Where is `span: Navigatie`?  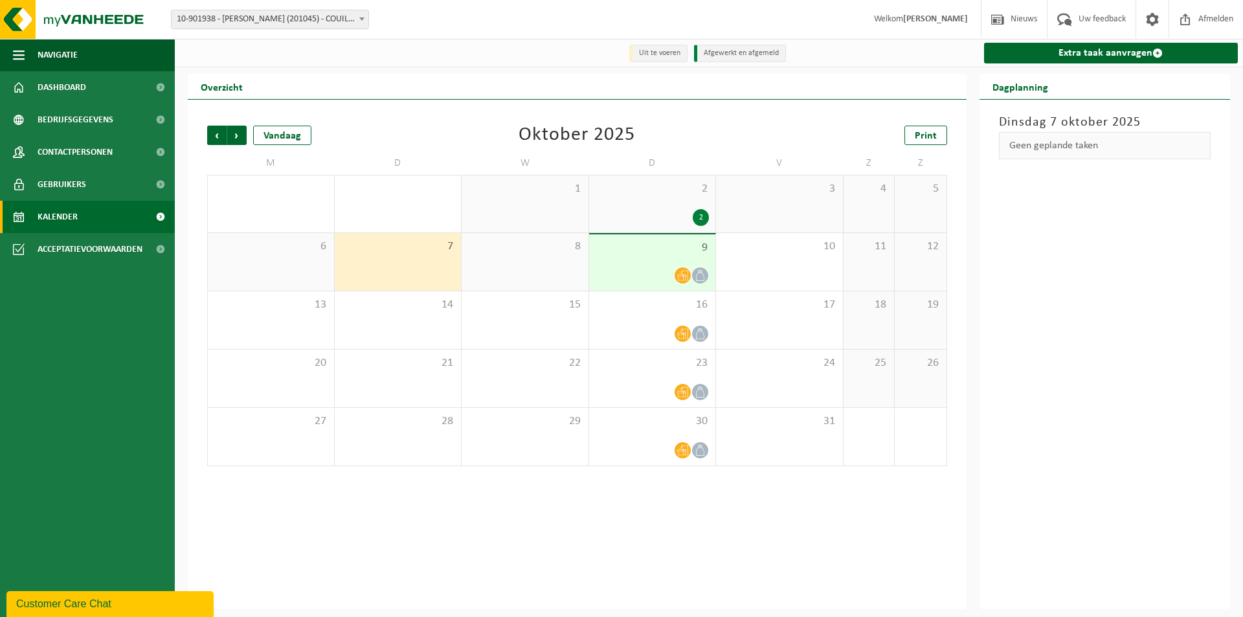 span: Navigatie is located at coordinates (58, 55).